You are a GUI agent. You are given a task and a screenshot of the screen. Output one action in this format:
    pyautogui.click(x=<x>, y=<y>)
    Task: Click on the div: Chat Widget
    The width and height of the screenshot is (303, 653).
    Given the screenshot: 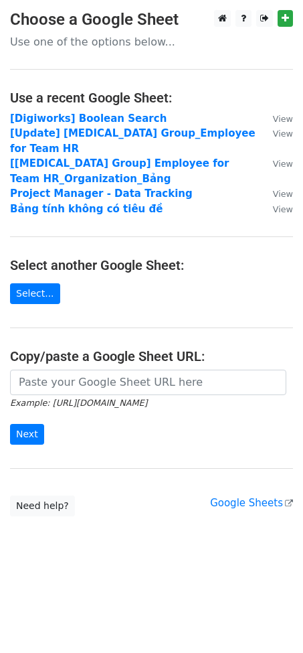 What is the action you would take?
    pyautogui.click(x=270, y=620)
    